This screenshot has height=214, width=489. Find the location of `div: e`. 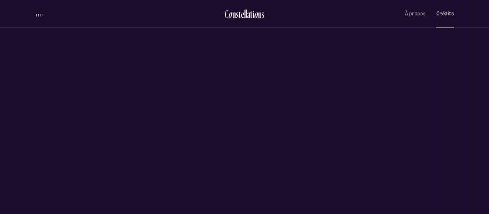

div: e is located at coordinates (242, 14).